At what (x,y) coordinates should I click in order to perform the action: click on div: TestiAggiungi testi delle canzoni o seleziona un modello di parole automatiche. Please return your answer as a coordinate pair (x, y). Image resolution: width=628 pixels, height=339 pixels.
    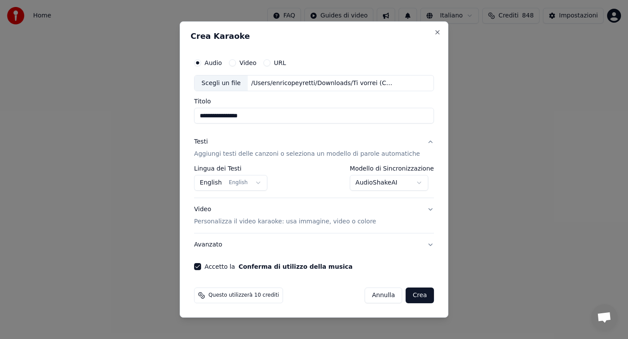
    Looking at the image, I should click on (314, 182).